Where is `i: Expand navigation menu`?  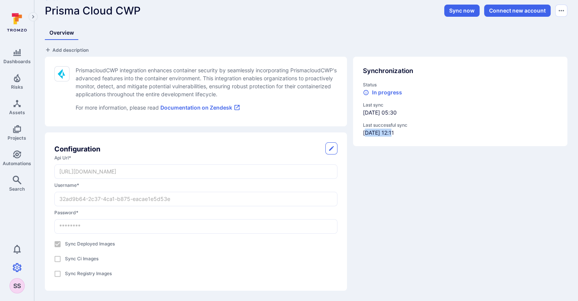
i: Expand navigation menu is located at coordinates (33, 17).